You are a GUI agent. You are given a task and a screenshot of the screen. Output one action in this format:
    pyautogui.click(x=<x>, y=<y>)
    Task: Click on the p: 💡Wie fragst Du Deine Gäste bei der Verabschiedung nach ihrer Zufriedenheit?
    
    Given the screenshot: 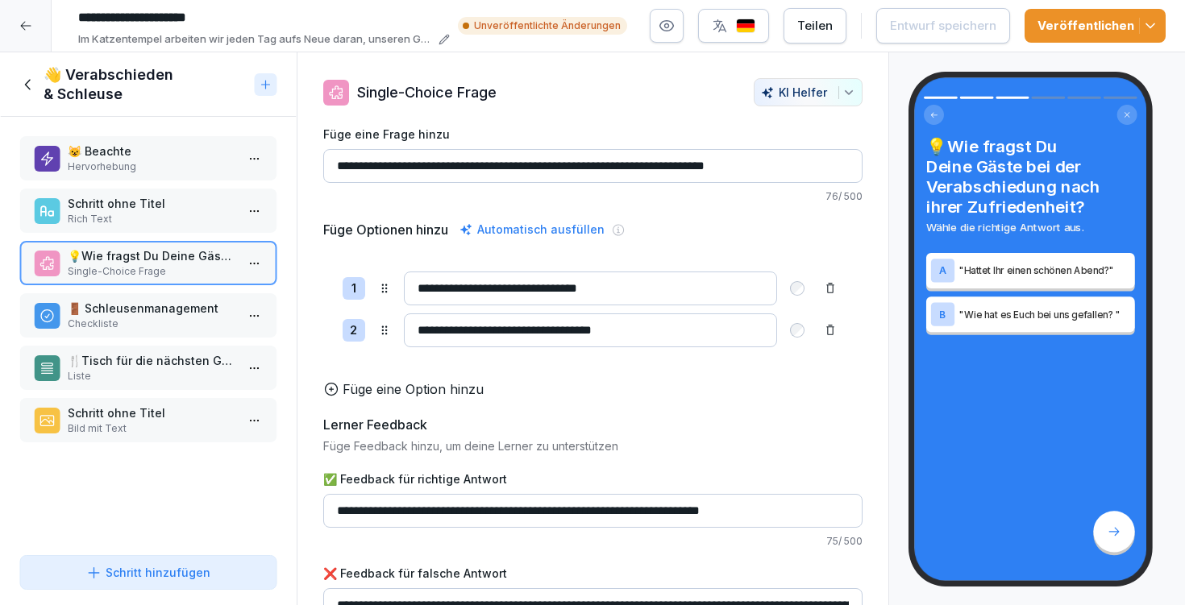 What is the action you would take?
    pyautogui.click(x=152, y=255)
    